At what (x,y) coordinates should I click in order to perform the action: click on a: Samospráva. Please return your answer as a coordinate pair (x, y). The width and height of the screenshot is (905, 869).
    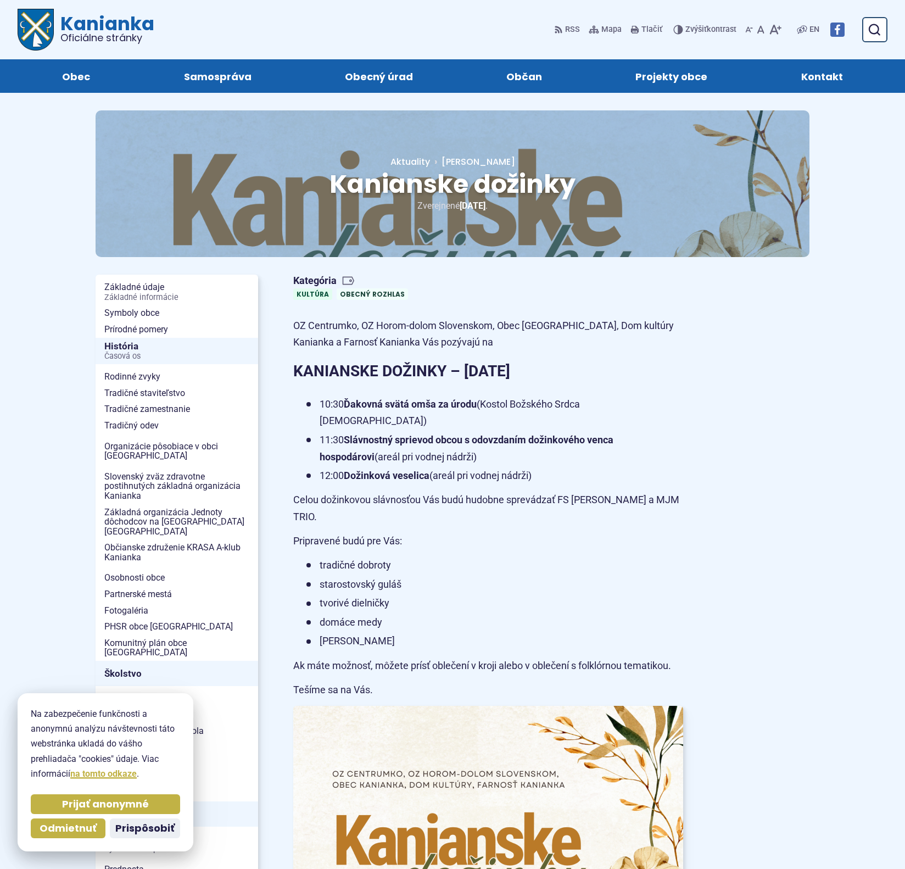
    Looking at the image, I should click on (217, 76).